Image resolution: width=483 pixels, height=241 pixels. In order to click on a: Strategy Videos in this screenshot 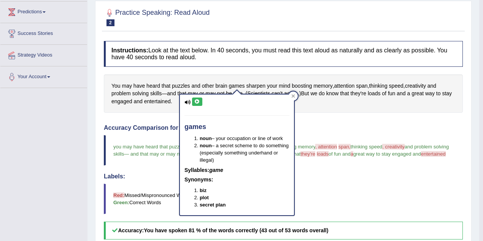, I will do `click(44, 54)`.